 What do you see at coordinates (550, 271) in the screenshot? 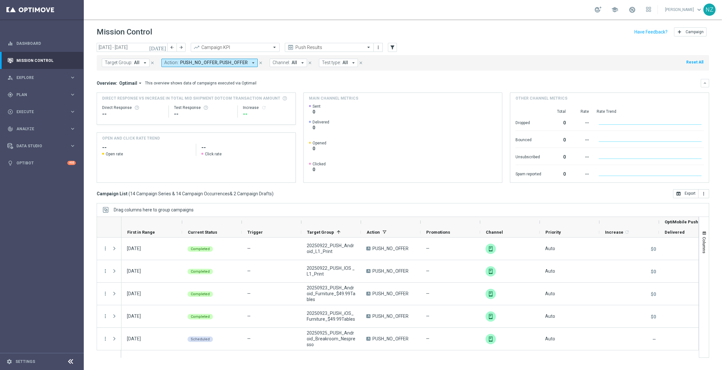
I see `span: Auto` at bounding box center [550, 271].